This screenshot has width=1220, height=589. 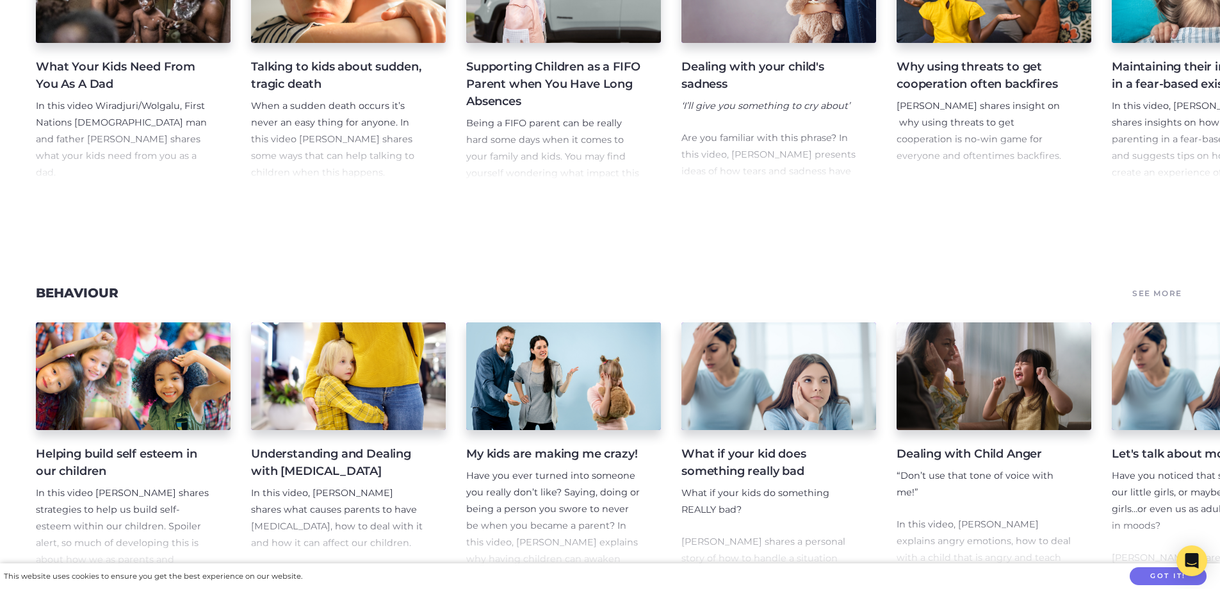 What do you see at coordinates (984, 453) in the screenshot?
I see `h4: Dealing with Child Anger` at bounding box center [984, 453].